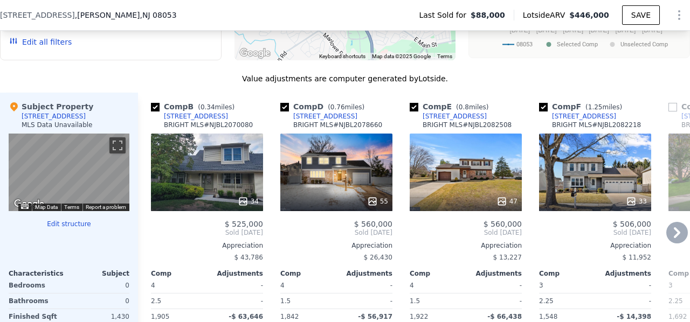 This screenshot has height=322, width=690. I want to click on span: 0.8, so click(464, 107).